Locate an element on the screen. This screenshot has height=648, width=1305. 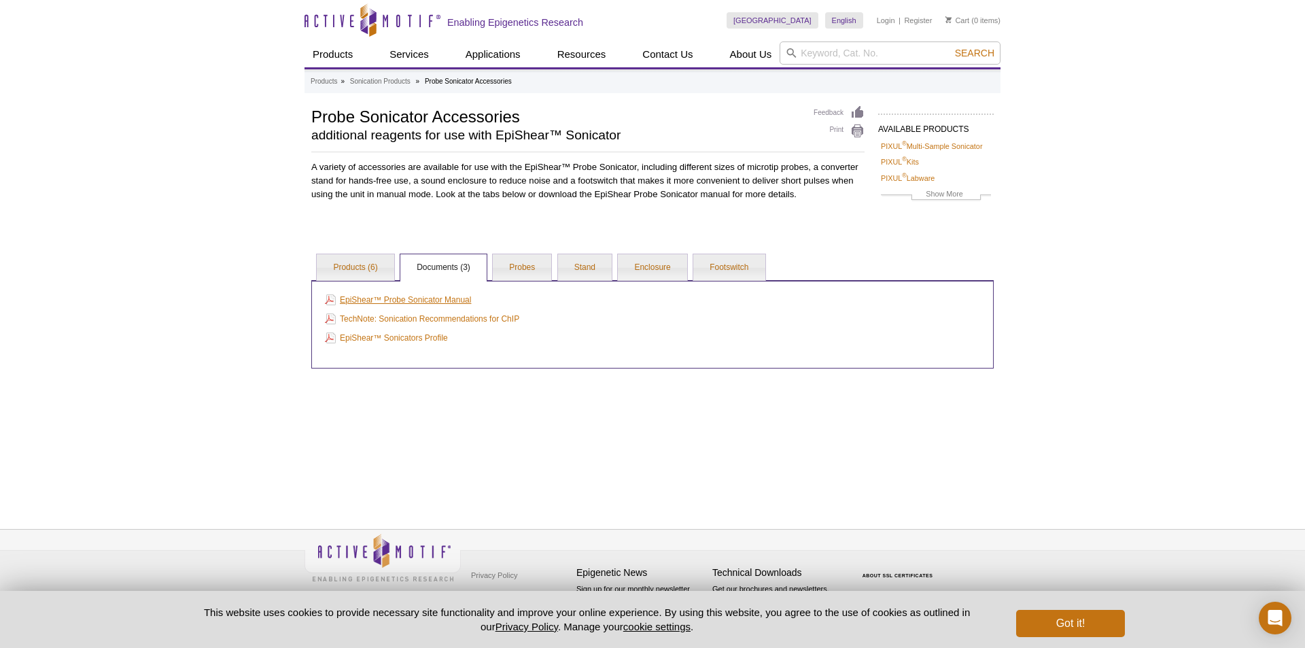
a: Terms & Conditions is located at coordinates (503, 595).